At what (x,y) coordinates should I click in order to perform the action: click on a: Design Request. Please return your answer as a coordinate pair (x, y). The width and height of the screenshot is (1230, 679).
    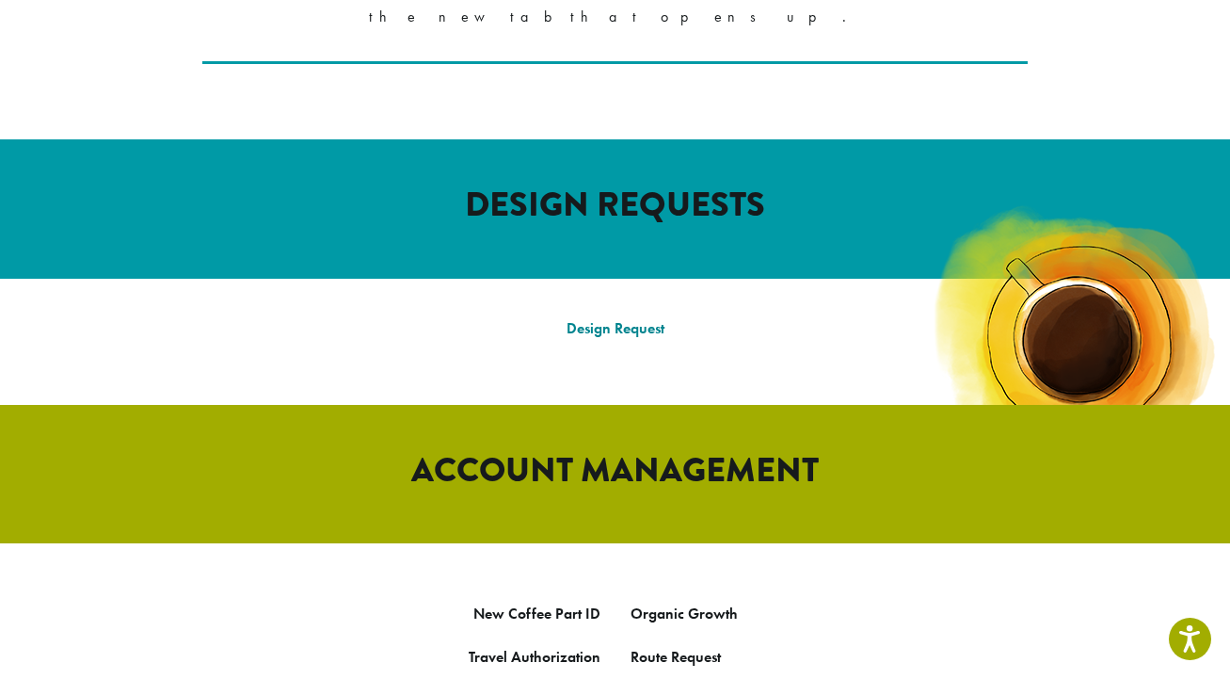
    Looking at the image, I should click on (616, 328).